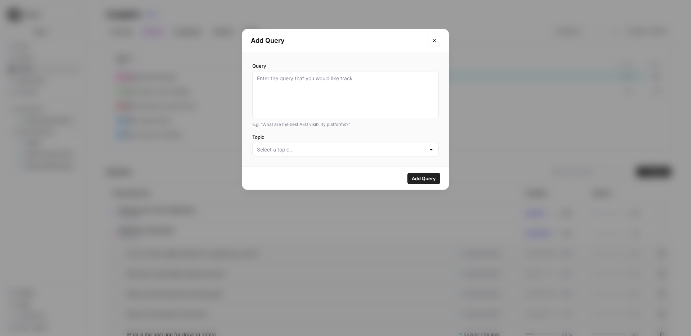 This screenshot has width=691, height=336. Describe the element at coordinates (346, 125) in the screenshot. I see `div: E.g. “What are the best AEO visibility platforms?”` at that location.